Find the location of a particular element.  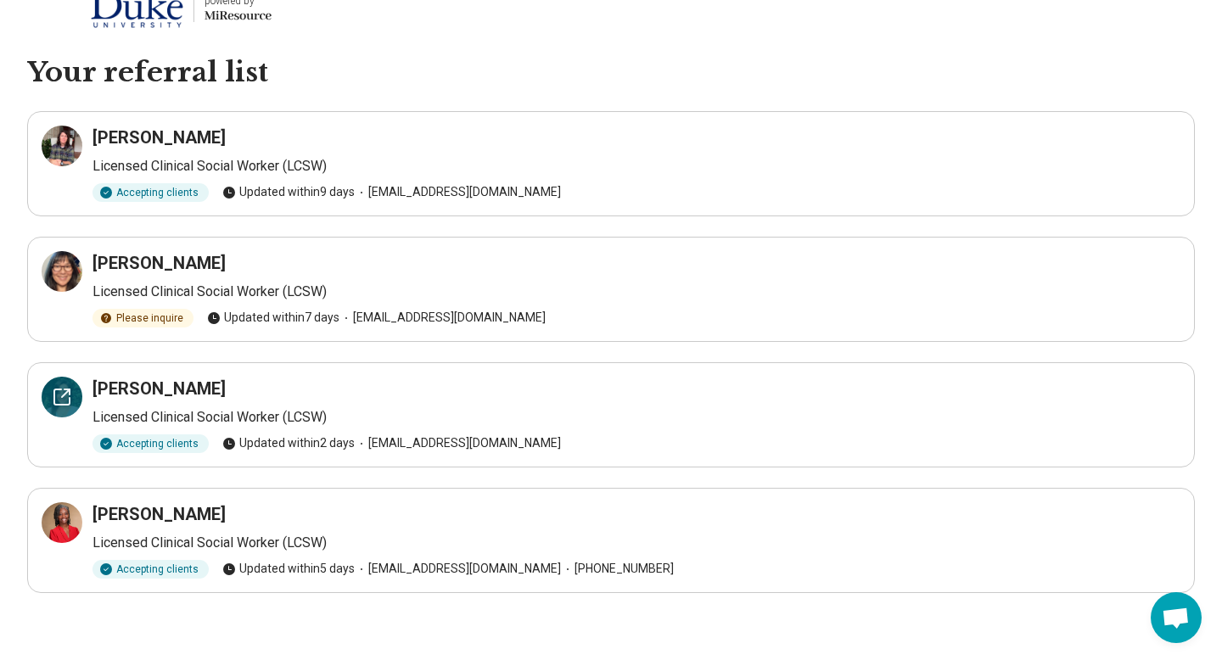

span: Updated within 7 days is located at coordinates (273, 317).